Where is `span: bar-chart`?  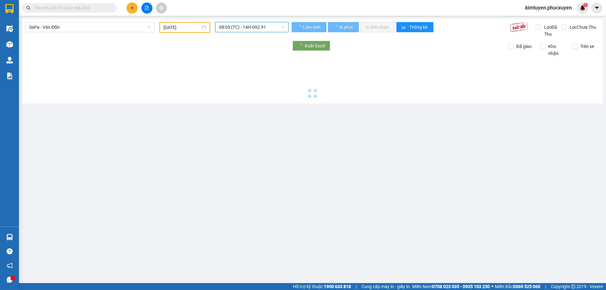 span: bar-chart is located at coordinates (404, 27).